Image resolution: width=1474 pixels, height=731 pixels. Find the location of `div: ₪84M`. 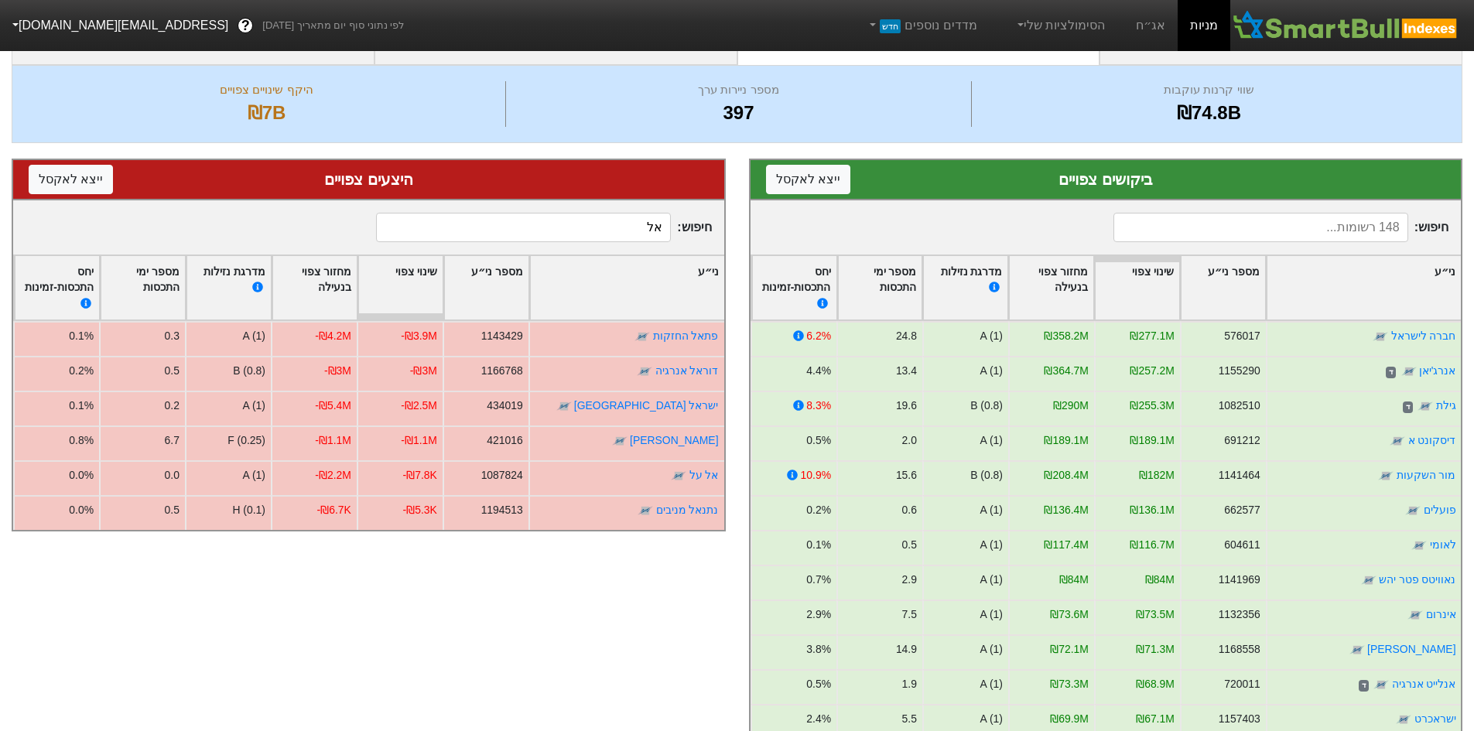

div: ₪84M is located at coordinates (1159, 579).